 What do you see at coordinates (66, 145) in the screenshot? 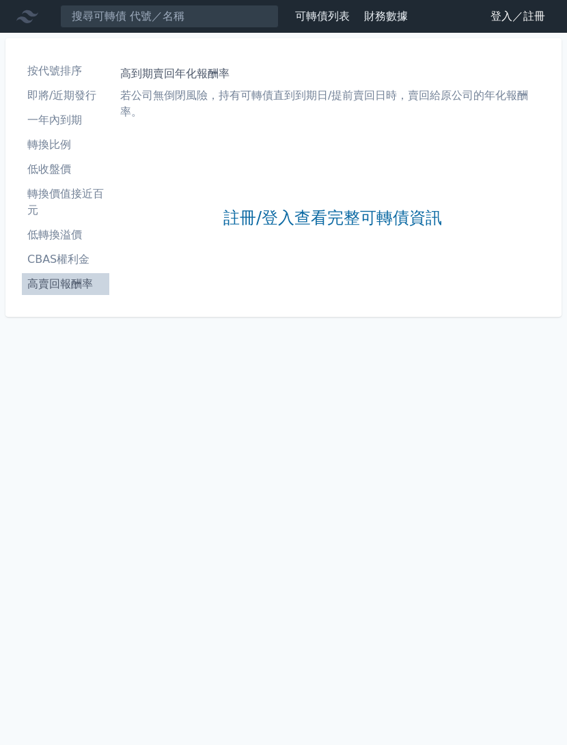
I see `li: 轉換比例` at bounding box center [66, 145].